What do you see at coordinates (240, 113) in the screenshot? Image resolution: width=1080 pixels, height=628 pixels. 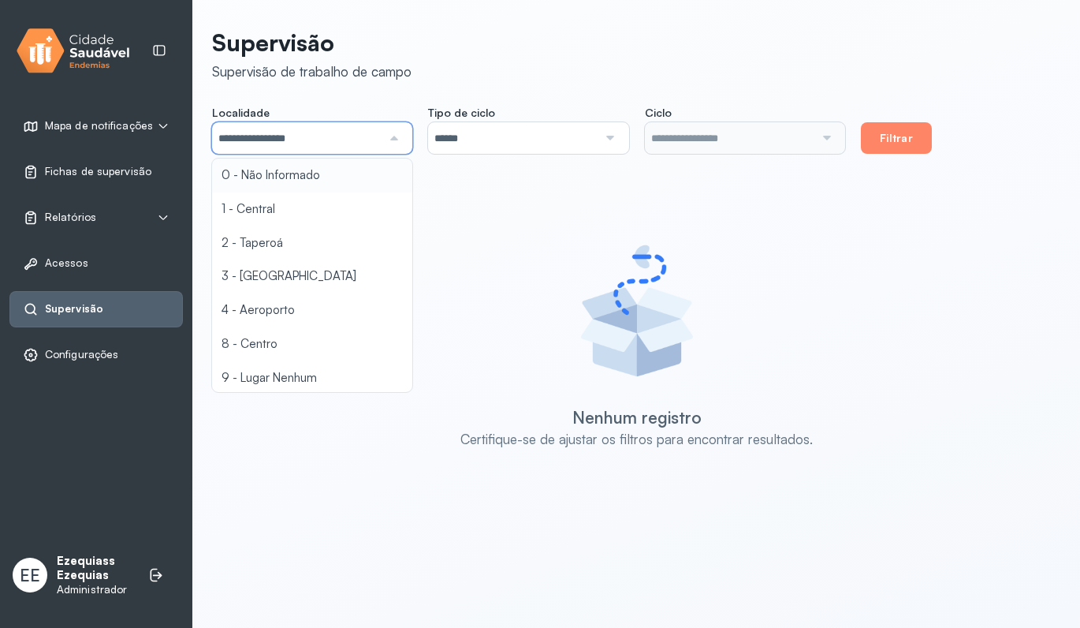 I see `span: Localidade` at bounding box center [240, 113].